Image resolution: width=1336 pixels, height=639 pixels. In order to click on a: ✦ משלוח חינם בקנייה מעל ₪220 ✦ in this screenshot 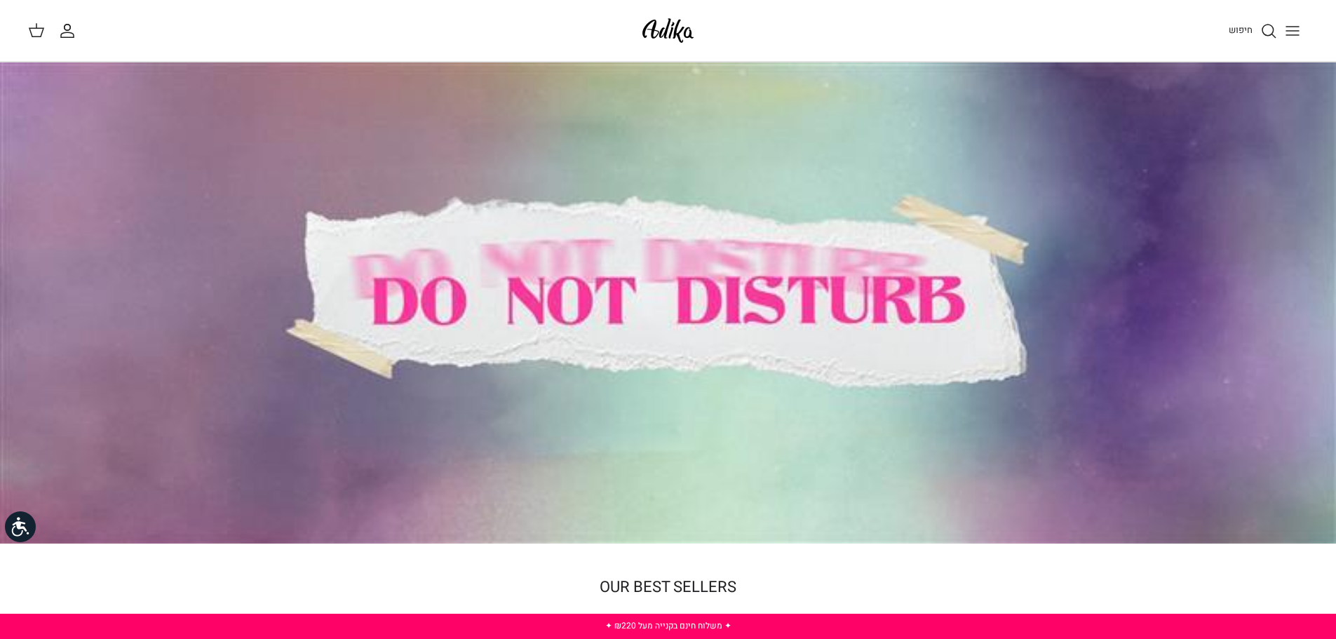, I will do `click(668, 625)`.